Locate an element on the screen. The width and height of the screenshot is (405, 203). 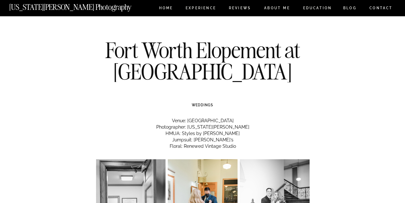
nav: EDUCATION is located at coordinates (317, 9).